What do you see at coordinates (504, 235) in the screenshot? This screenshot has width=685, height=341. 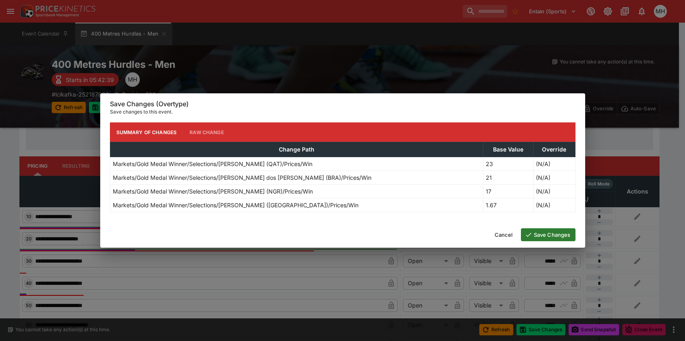 I see `button: Cancel` at bounding box center [504, 235].